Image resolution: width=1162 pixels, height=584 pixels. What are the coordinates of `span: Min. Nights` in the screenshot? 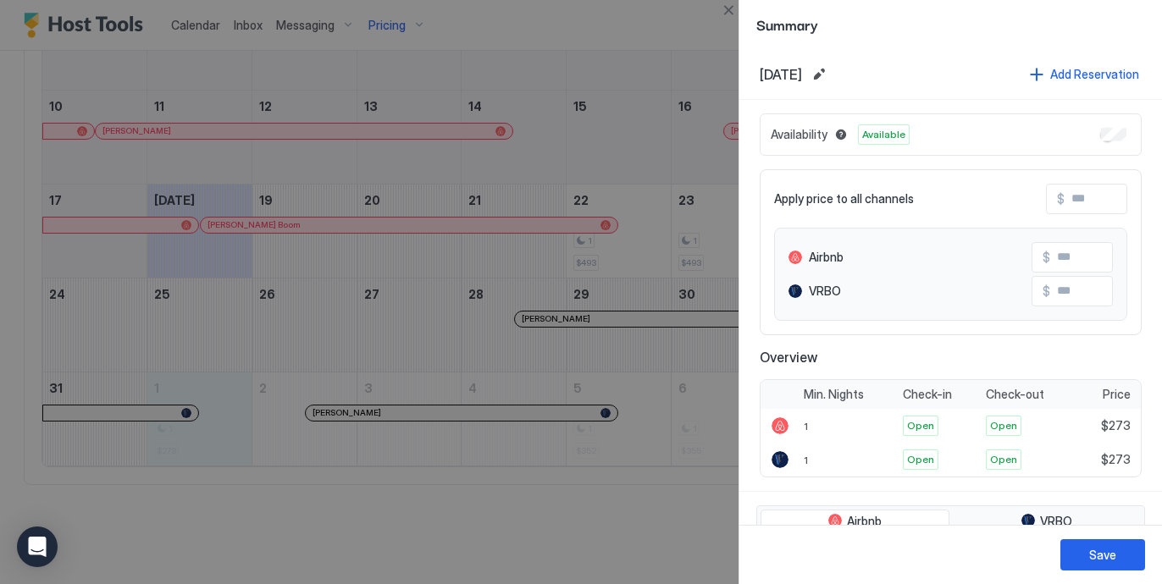 It's located at (833, 395).